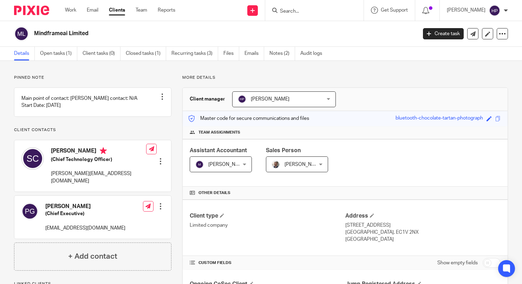 The width and height of the screenshot is (522, 284). I want to click on p: Pinned note, so click(93, 78).